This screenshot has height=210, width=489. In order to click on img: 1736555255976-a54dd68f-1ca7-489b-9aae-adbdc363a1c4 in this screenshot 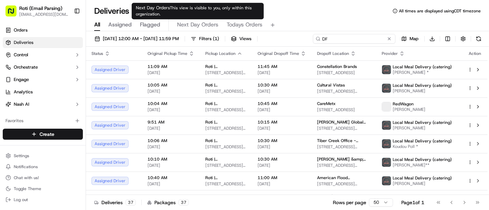, I will do `click(13, 72)`.